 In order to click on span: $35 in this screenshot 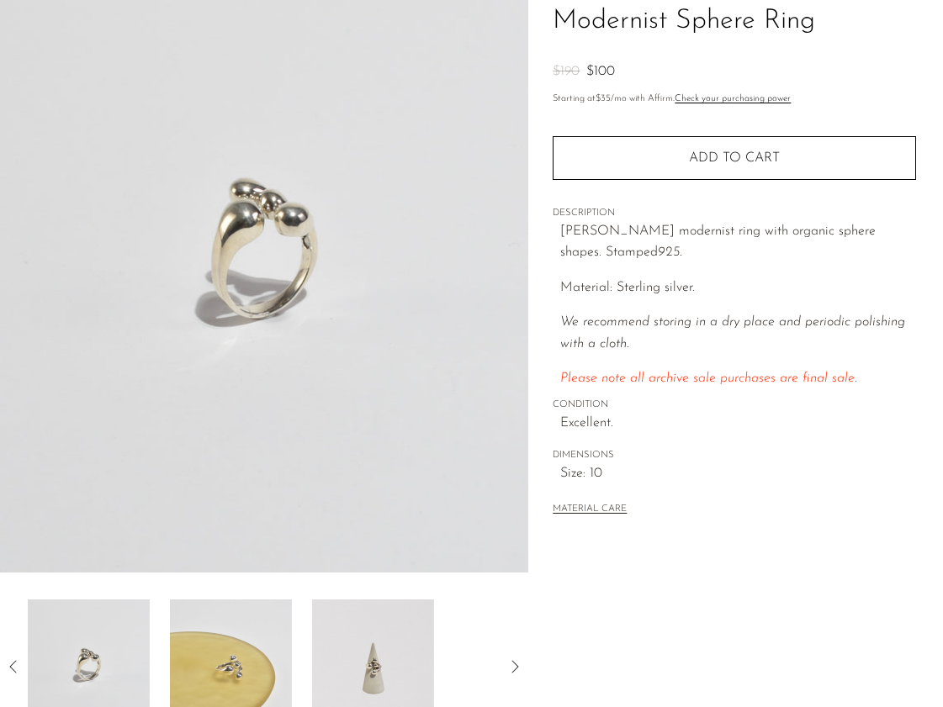, I will do `click(603, 98)`.